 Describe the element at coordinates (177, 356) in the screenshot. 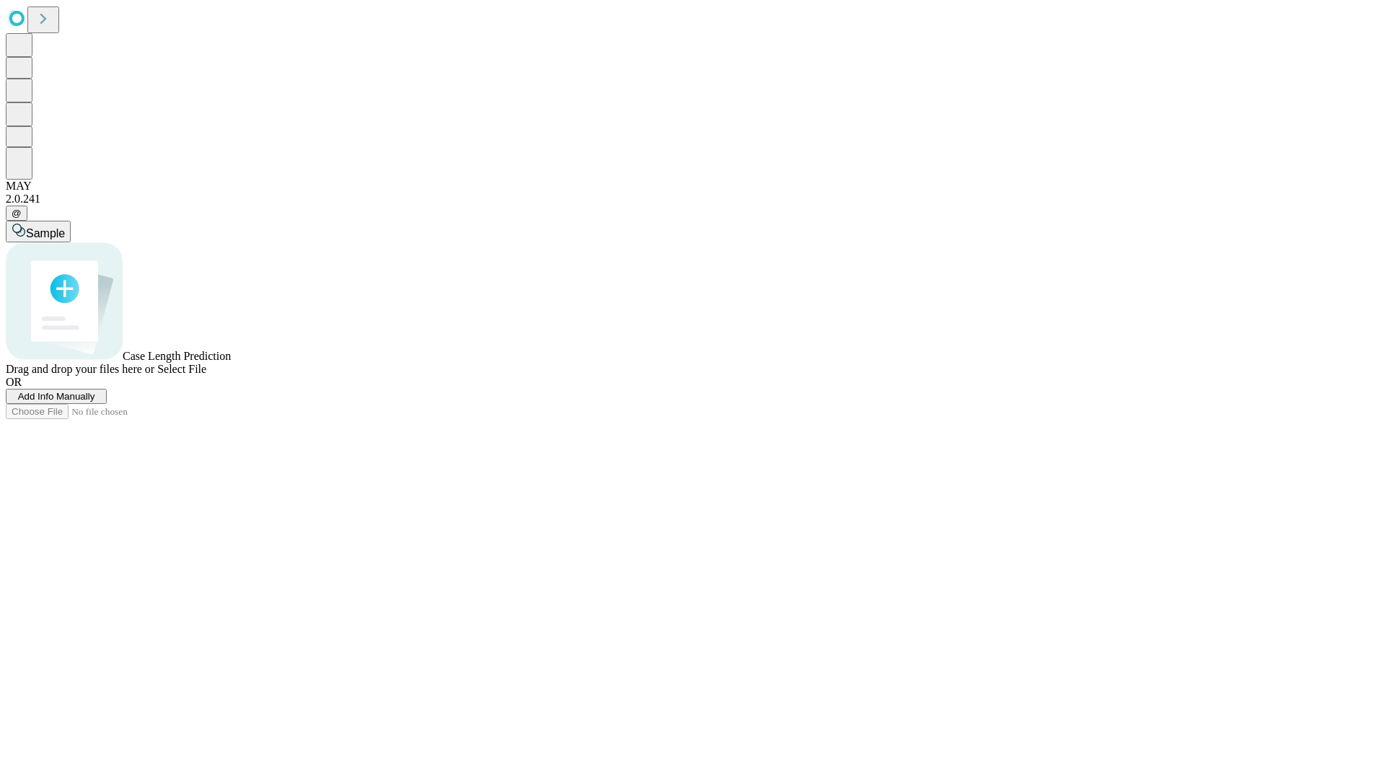

I see `span: Case Length Prediction` at that location.